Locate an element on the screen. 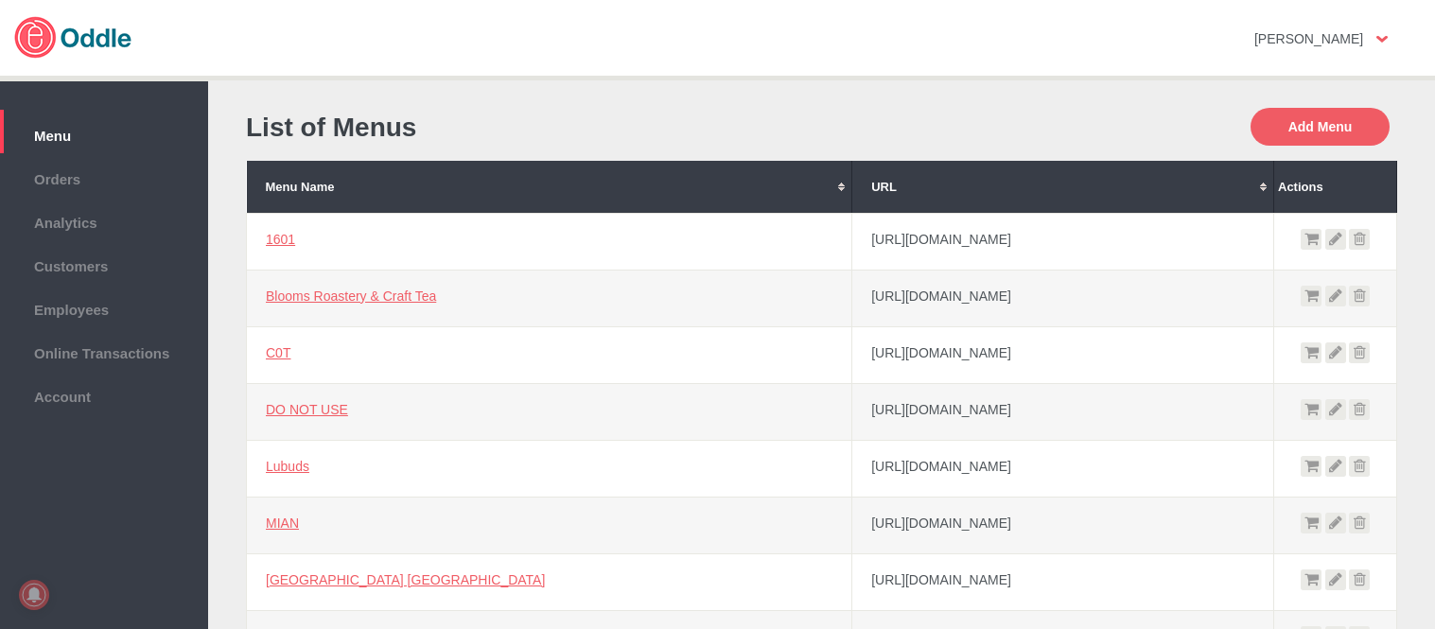 This screenshot has width=1435, height=629. div: Menu Name is located at coordinates (550, 186).